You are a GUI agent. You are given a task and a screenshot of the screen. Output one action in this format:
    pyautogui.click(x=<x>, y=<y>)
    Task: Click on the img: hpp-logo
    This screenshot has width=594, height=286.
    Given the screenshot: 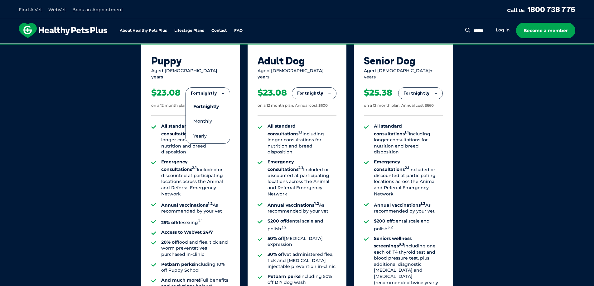 What is the action you would take?
    pyautogui.click(x=63, y=31)
    